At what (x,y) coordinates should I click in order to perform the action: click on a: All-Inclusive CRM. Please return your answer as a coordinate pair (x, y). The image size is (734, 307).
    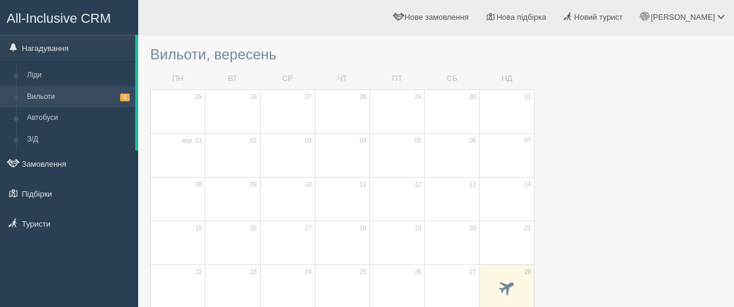
    Looking at the image, I should click on (69, 17).